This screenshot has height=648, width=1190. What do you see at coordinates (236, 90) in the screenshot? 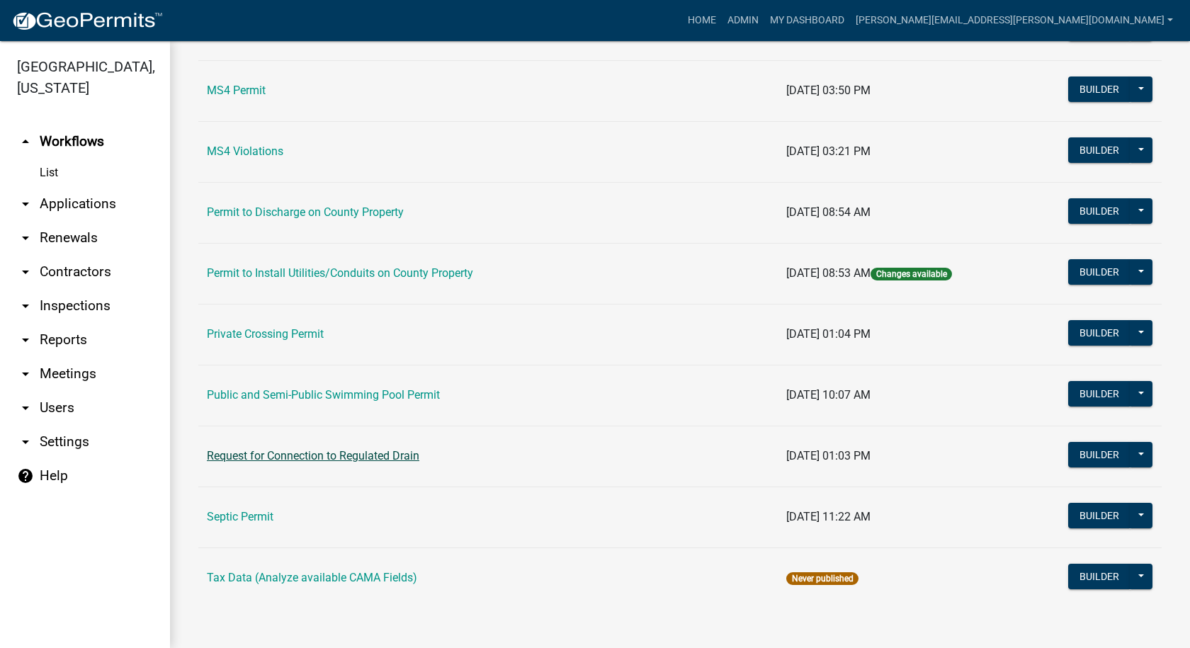
I see `a: MS4 Permit` at bounding box center [236, 90].